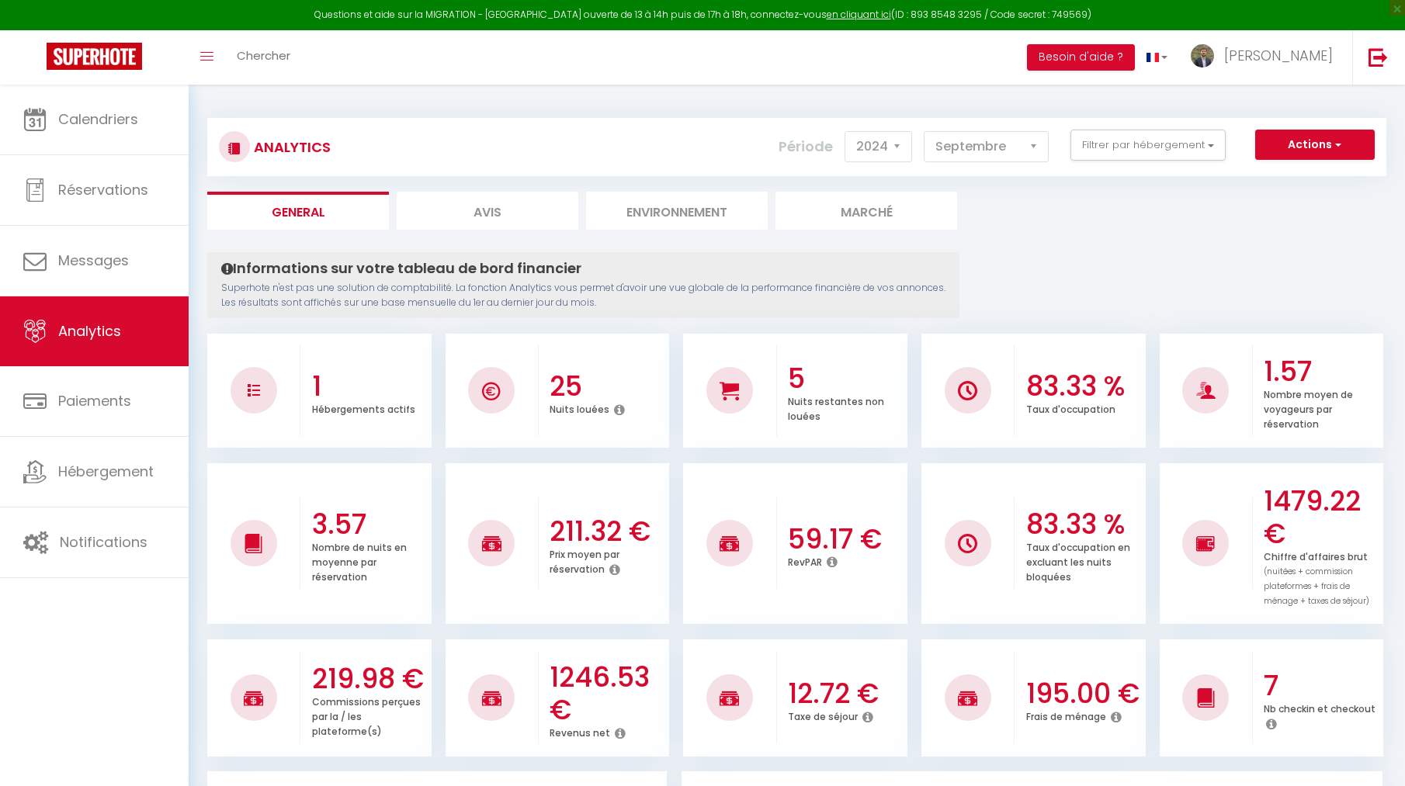 This screenshot has width=1405, height=786. What do you see at coordinates (98, 119) in the screenshot?
I see `span: Calendriers` at bounding box center [98, 119].